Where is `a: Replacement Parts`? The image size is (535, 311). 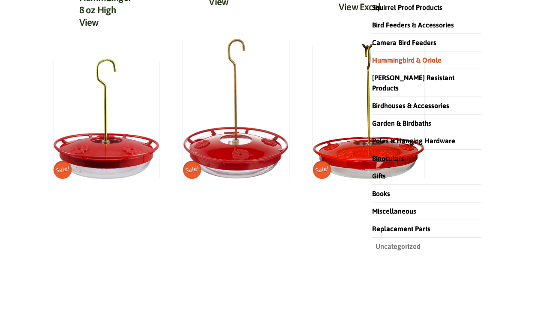 a: Replacement Parts is located at coordinates (401, 228).